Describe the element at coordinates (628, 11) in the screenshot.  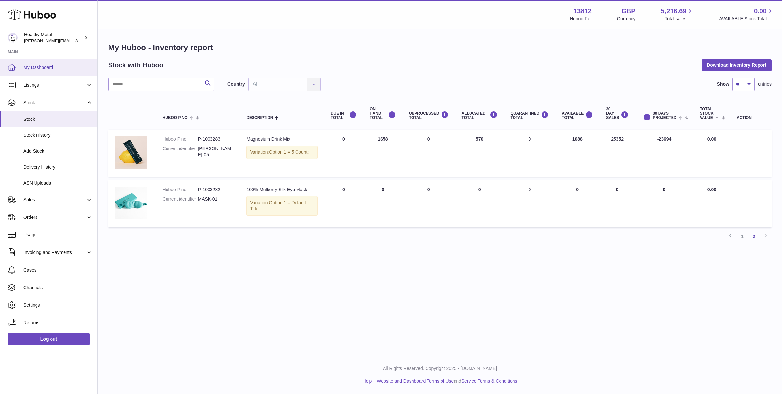
I see `strong: GBP` at that location.